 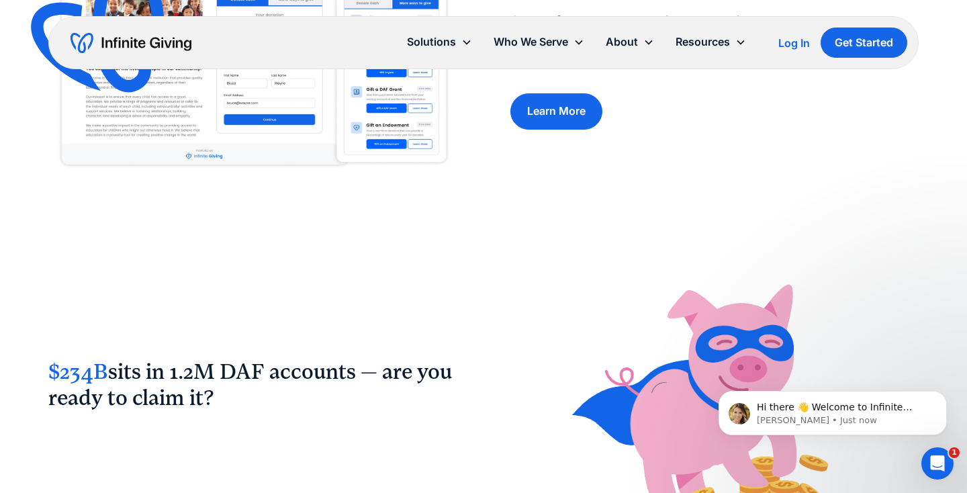 What do you see at coordinates (134, 50) in the screenshot?
I see `div: message notification from Kasey, Just now. Hi there 👋 Welcome to Infinite Giving. If you have any...` at bounding box center [134, 50].